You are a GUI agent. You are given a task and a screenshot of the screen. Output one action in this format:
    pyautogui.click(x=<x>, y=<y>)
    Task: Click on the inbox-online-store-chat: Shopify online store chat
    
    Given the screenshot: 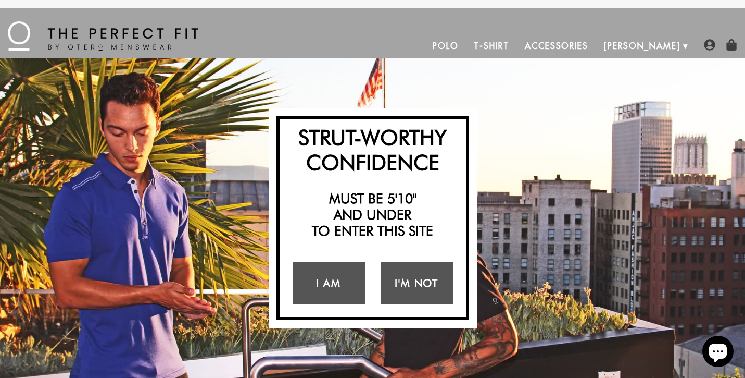 What is the action you would take?
    pyautogui.click(x=718, y=352)
    